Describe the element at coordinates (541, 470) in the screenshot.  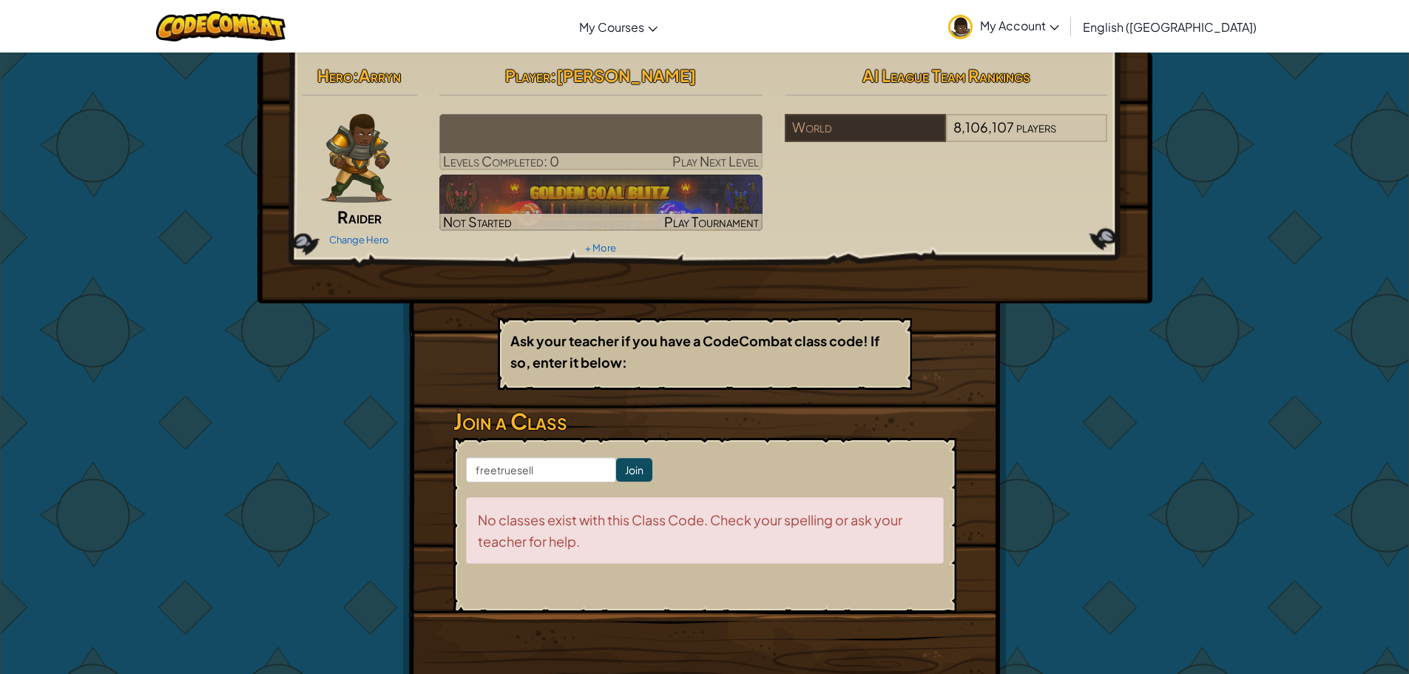
I see `input: <Enter Class Code>` at that location.